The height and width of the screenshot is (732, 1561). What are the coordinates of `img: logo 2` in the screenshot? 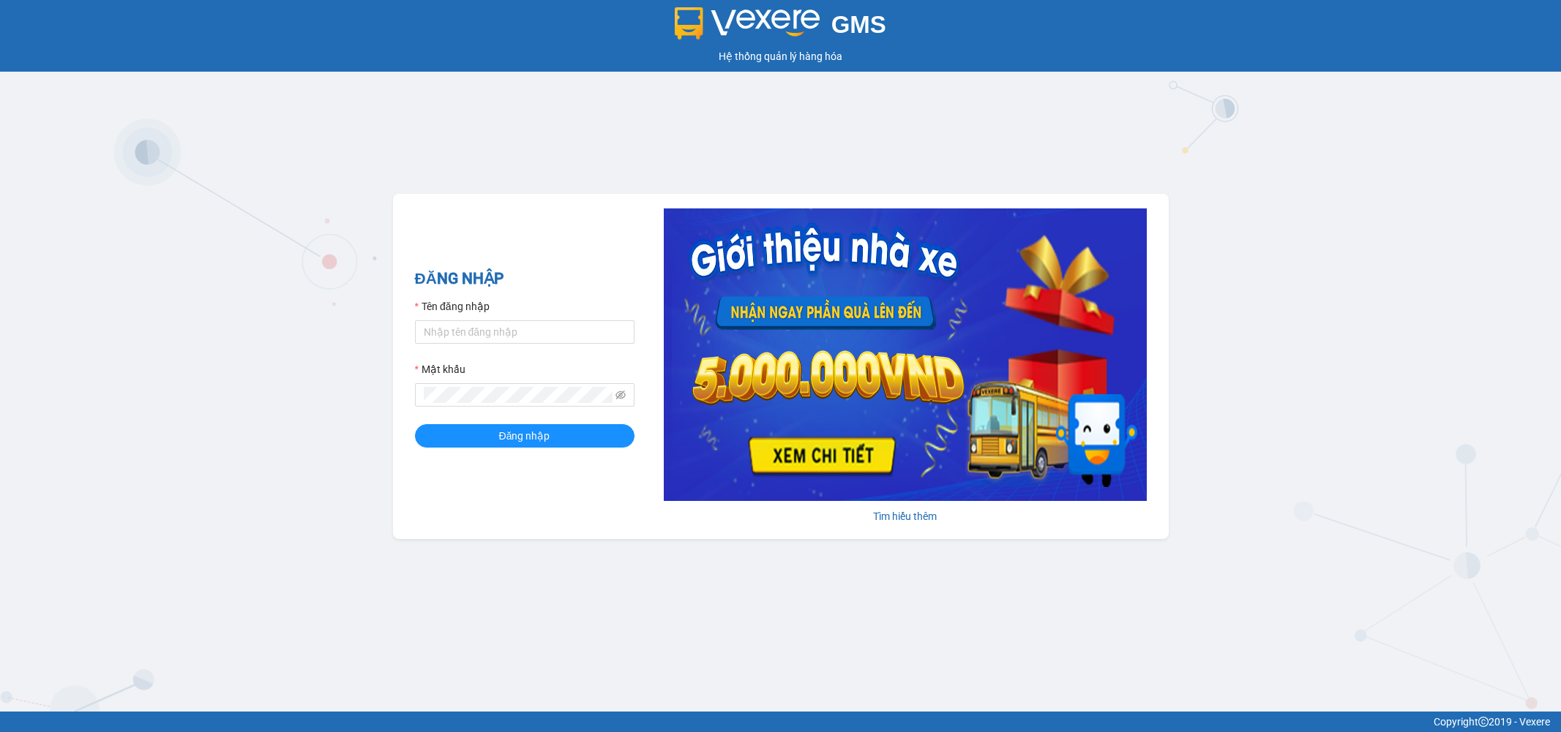 It's located at (747, 23).